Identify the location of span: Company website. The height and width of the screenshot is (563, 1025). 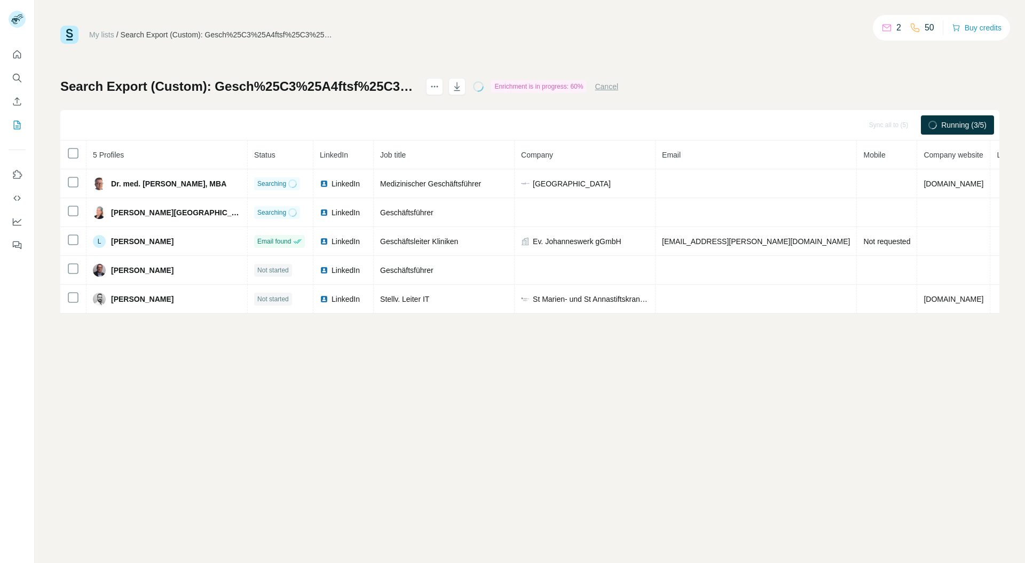
(953, 155).